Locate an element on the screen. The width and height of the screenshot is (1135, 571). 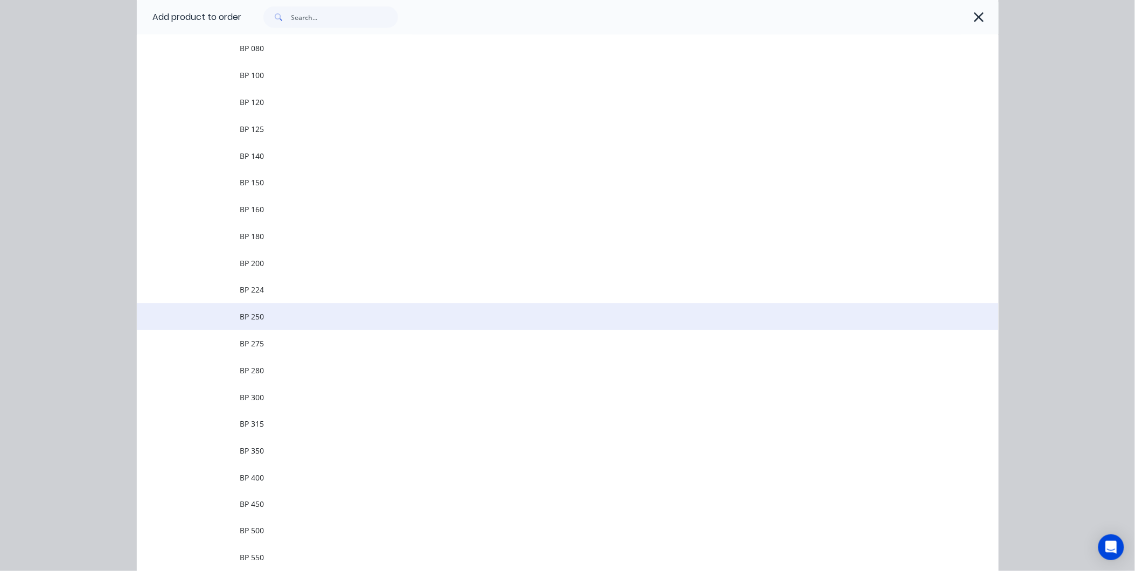
span: BP 224 is located at coordinates (544, 289).